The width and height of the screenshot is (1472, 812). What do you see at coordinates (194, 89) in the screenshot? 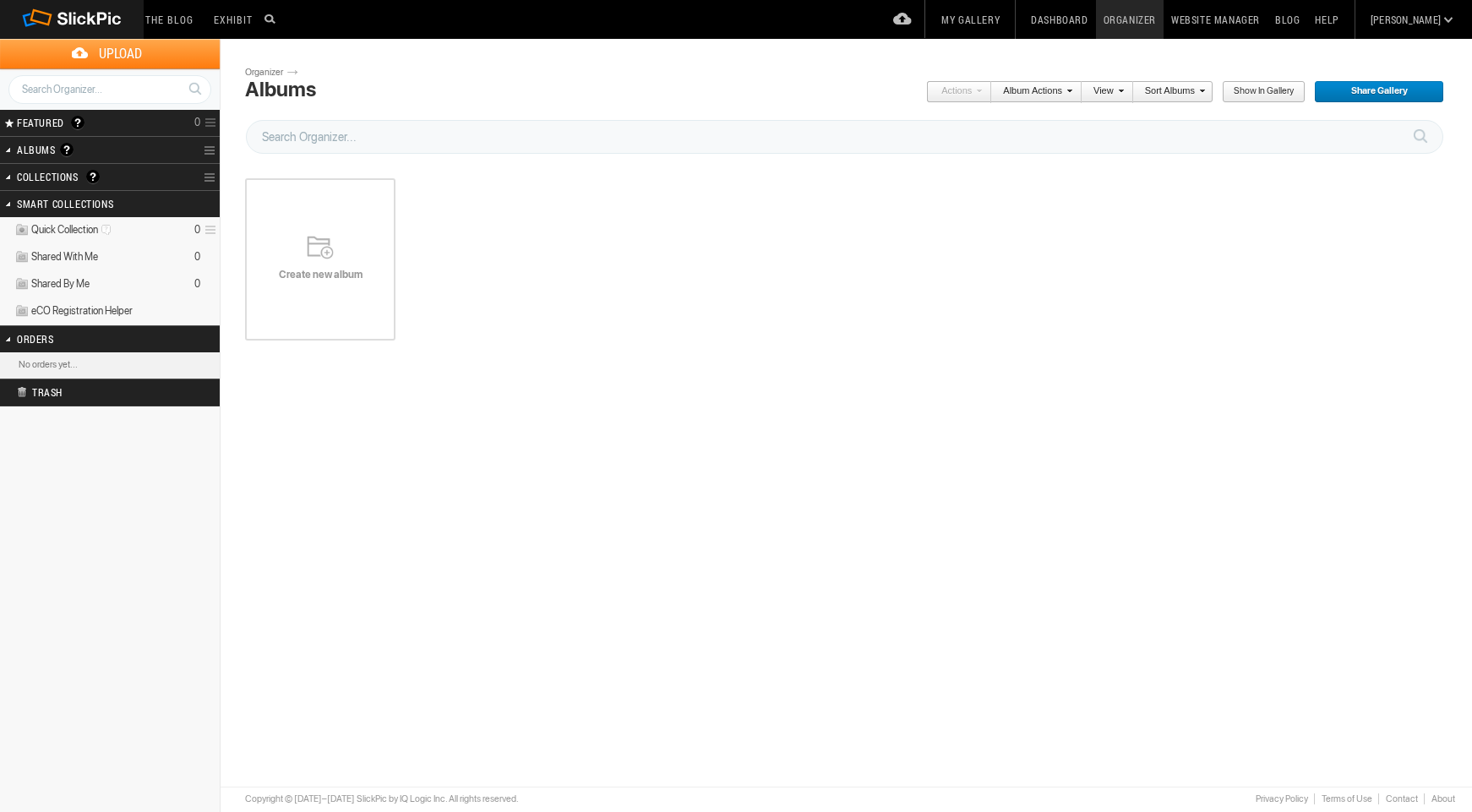
I see `a: Search` at bounding box center [194, 89].